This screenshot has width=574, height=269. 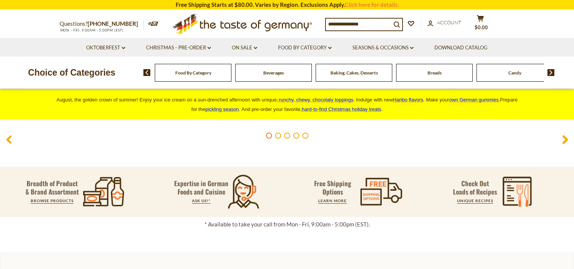 What do you see at coordinates (383, 48) in the screenshot?
I see `a: Seasons & Occasions` at bounding box center [383, 48].